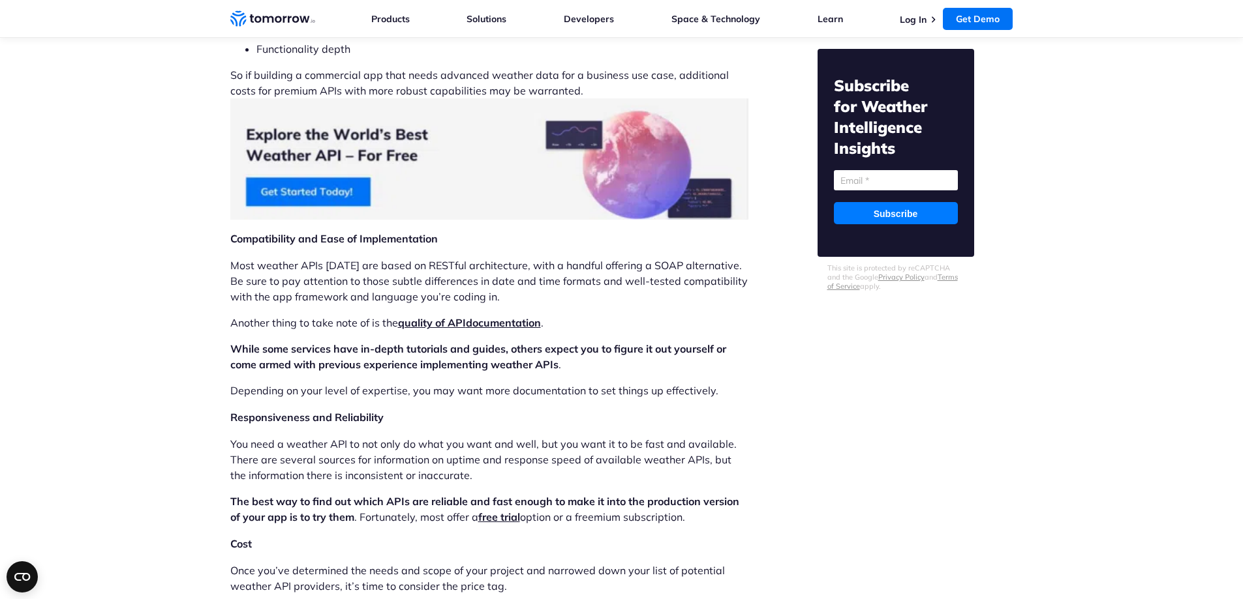 This screenshot has height=599, width=1243. Describe the element at coordinates (896, 180) in the screenshot. I see `input: Email *` at that location.